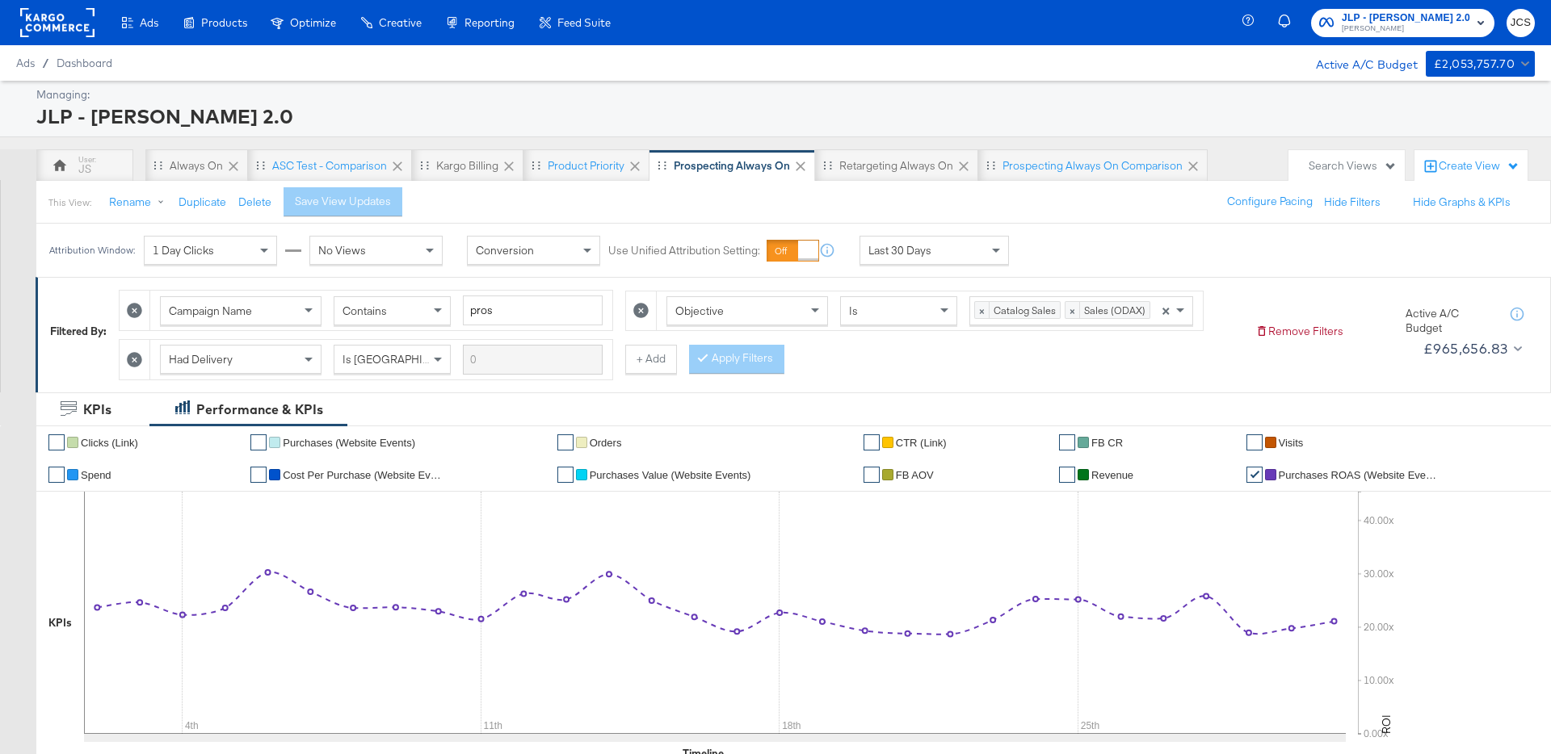  Describe the element at coordinates (183, 250) in the screenshot. I see `span: 1 Day Clicks` at that location.